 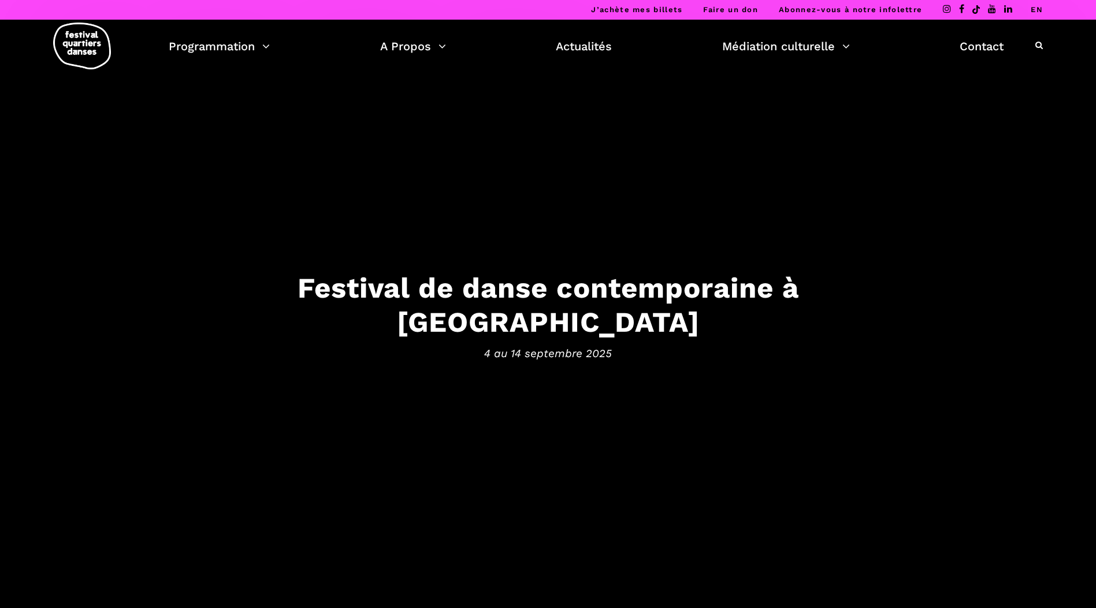 I want to click on a: Contact, so click(x=982, y=46).